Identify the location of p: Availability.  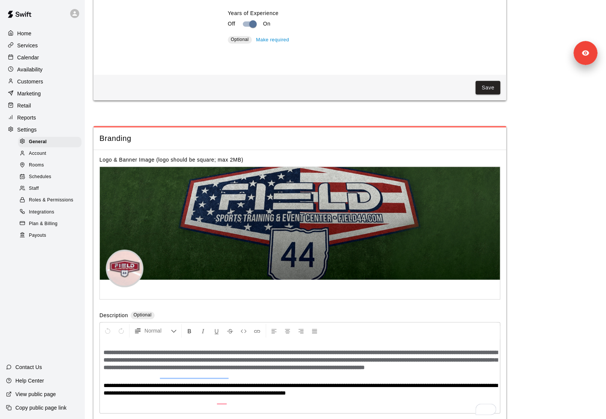
(30, 69).